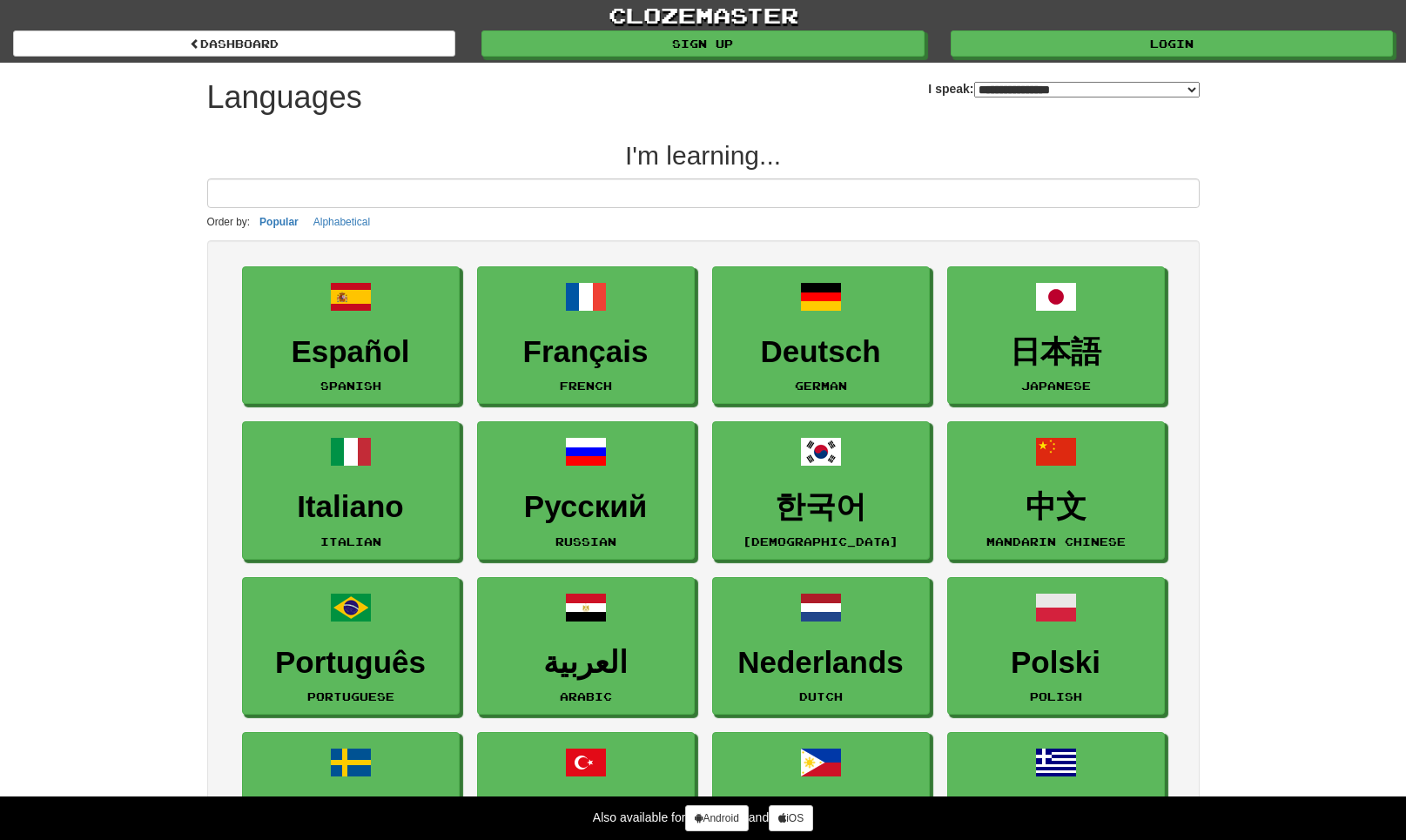  Describe the element at coordinates (791, 818) in the screenshot. I see `a: iOS` at that location.